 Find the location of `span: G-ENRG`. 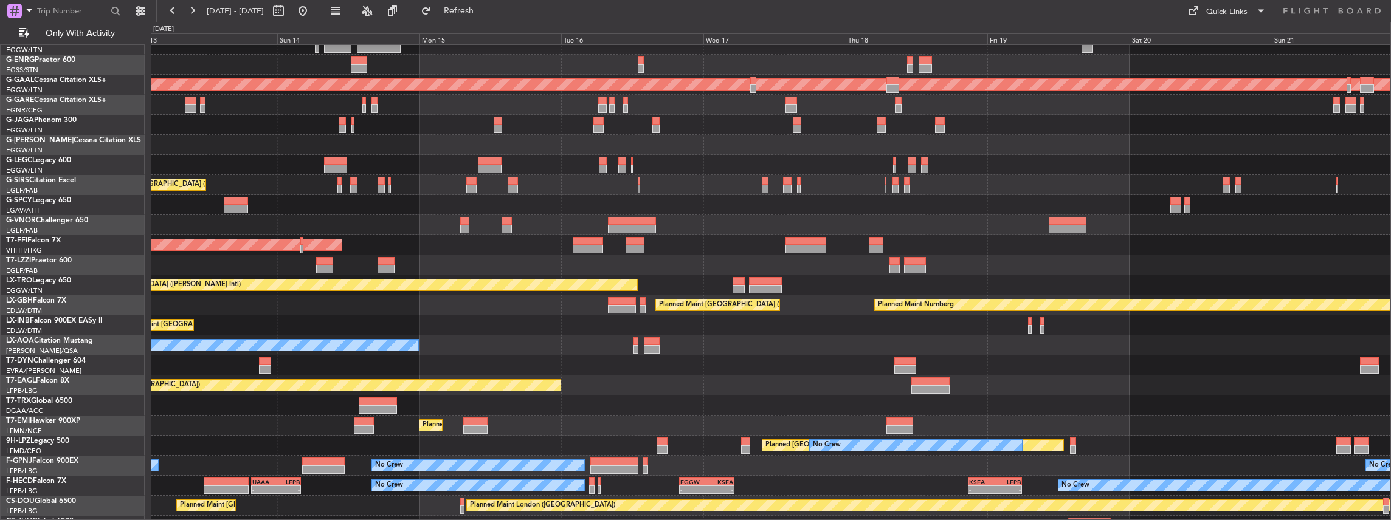

span: G-ENRG is located at coordinates (20, 60).